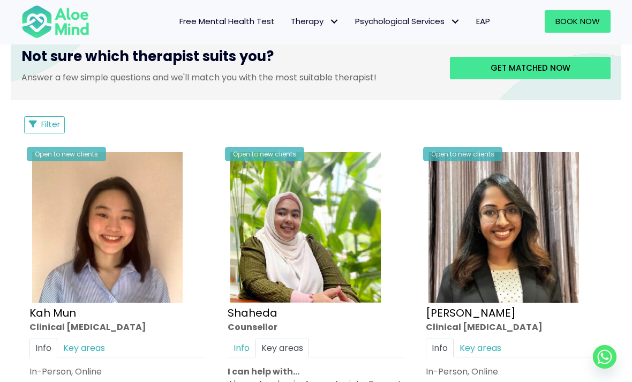 This screenshot has height=382, width=632. What do you see at coordinates (483, 21) in the screenshot?
I see `a: EAP` at bounding box center [483, 21].